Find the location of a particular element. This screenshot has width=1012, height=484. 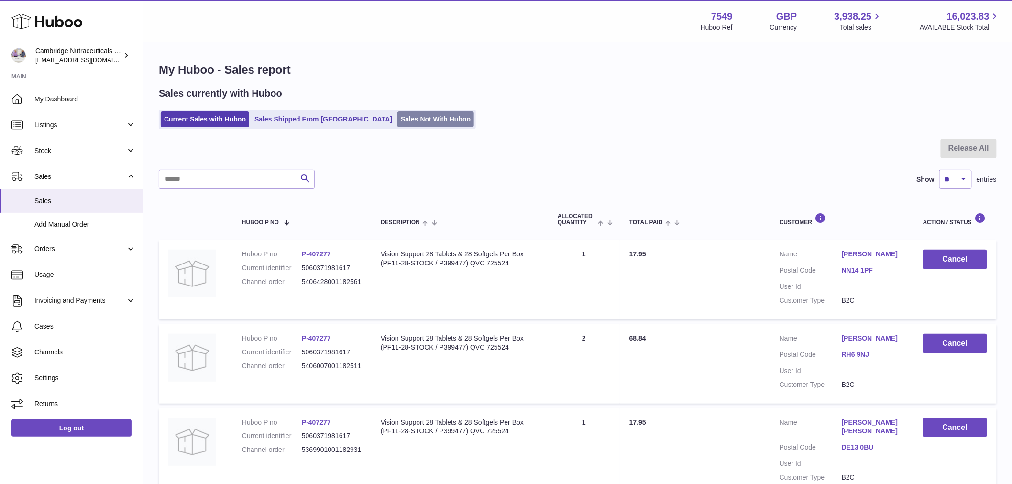

span: 16,023.83 is located at coordinates (968, 16).